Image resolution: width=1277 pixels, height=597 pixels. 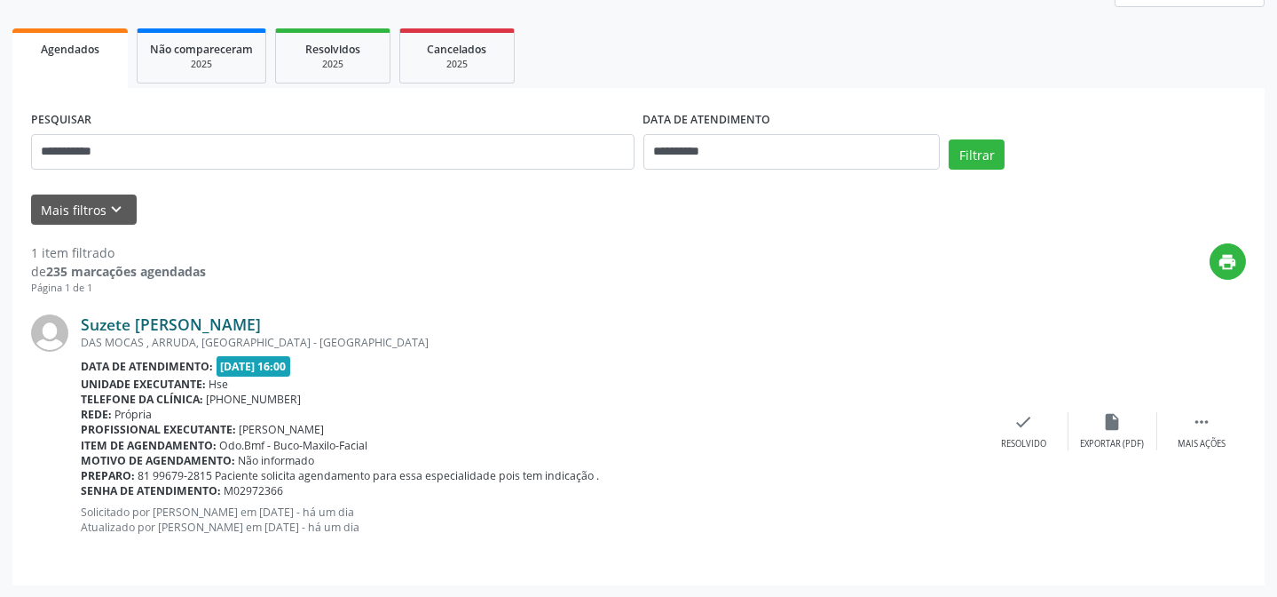 What do you see at coordinates (1113, 422) in the screenshot?
I see `i: insert_drive_file` at bounding box center [1113, 422].